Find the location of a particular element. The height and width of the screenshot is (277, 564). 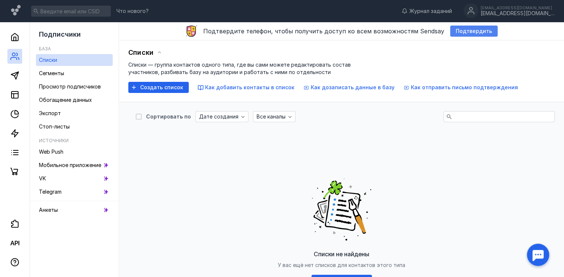

span: У вас ещё нет списков для контактов этого типа is located at coordinates (342, 265).